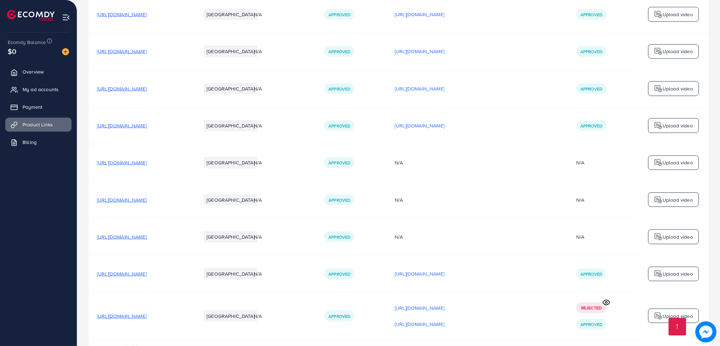 This screenshot has height=346, width=720. I want to click on a: Overview, so click(38, 72).